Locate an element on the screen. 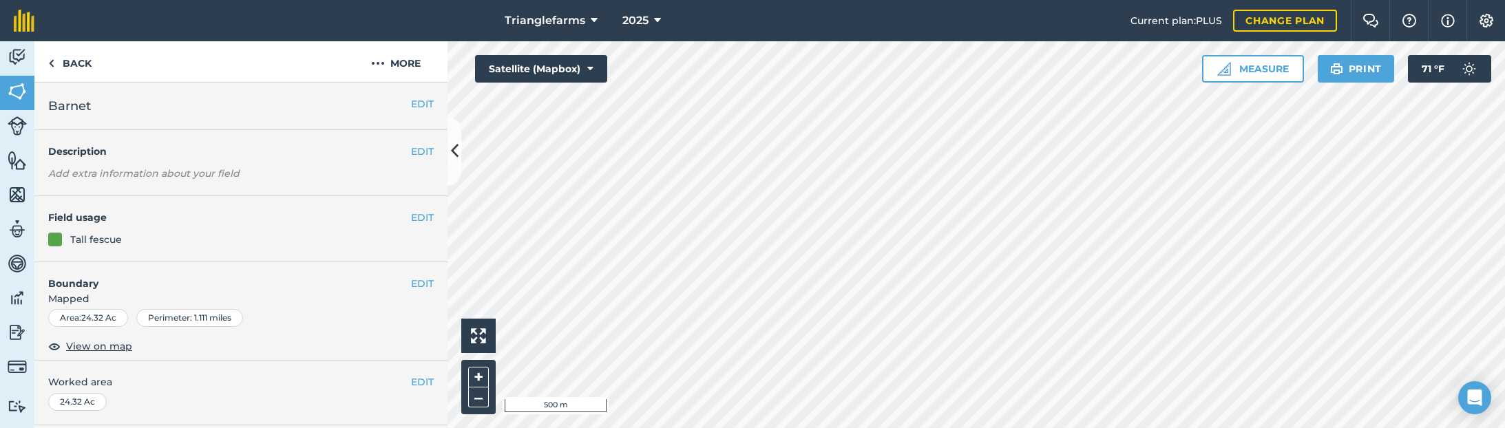 This screenshot has width=1505, height=428. img: svg+xml;base64,PHN2ZyB4bWxucz0iaHR0cDovL3d3dy53My5vcmcvMjAwMC9zdmciIHdpZHRoPSIyMCIgaGVpZ2h0PSIyNC... is located at coordinates (378, 63).